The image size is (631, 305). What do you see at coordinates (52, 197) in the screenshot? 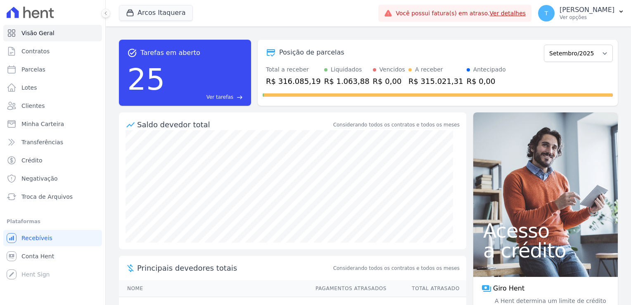
I see `a: Troca de Arquivos` at bounding box center [52, 197].